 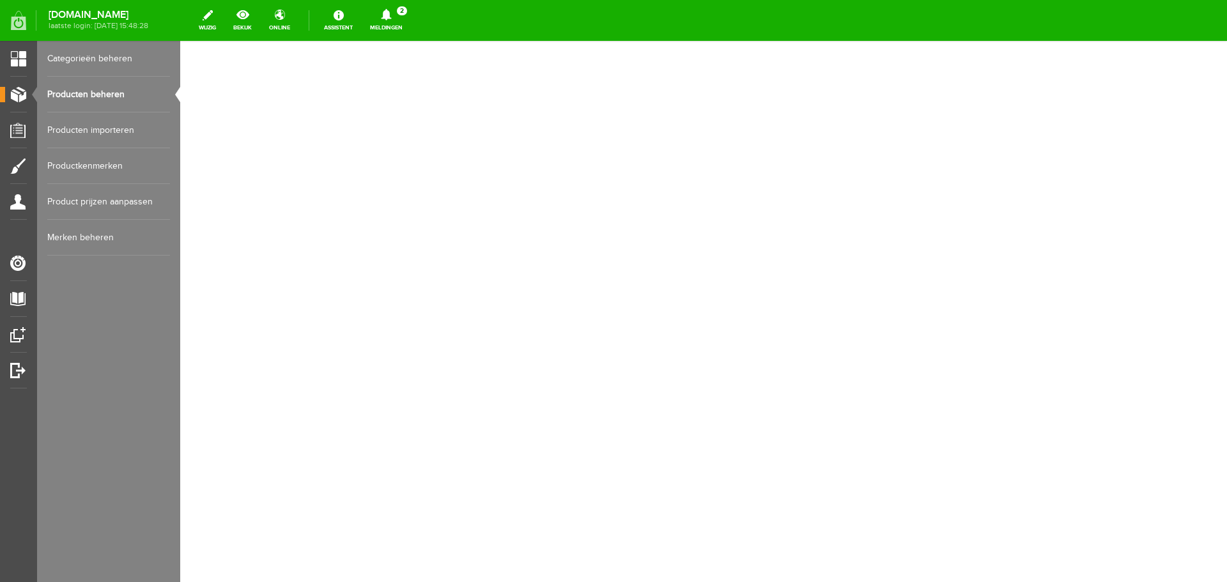 I want to click on a: Meldingen2, so click(x=386, y=20).